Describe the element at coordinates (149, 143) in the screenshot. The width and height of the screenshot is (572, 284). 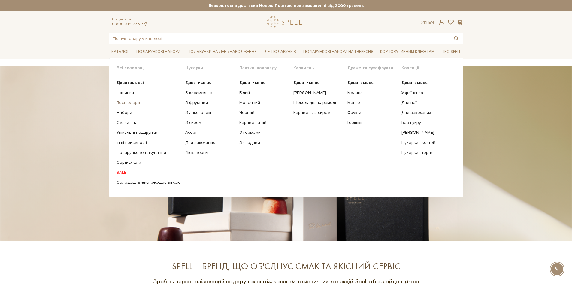
I see `a: Інші приємності` at that location.